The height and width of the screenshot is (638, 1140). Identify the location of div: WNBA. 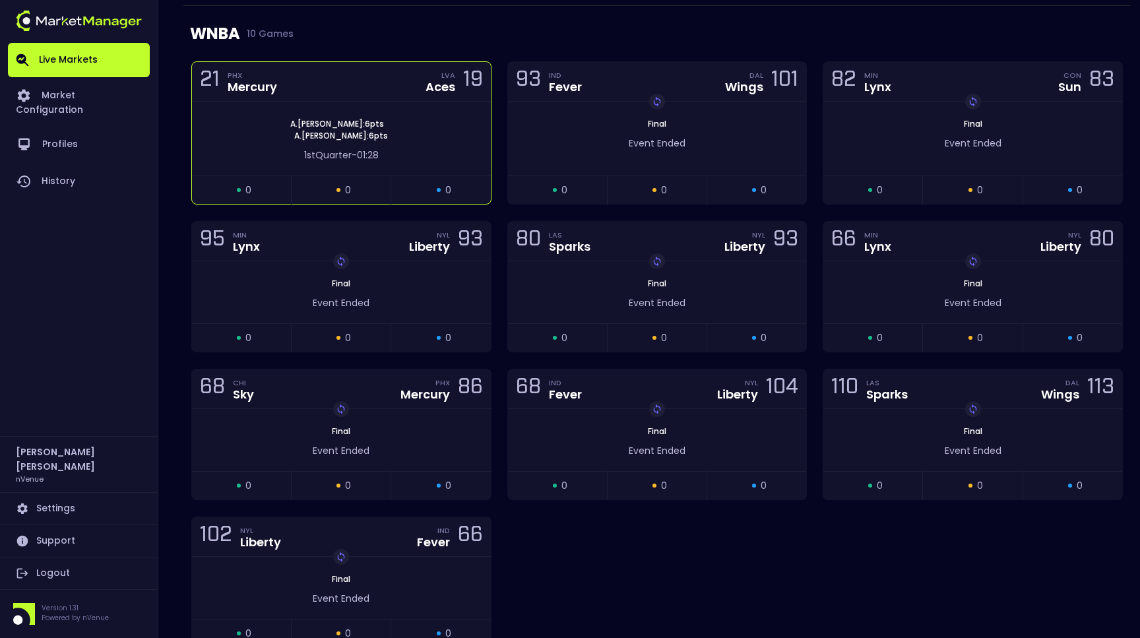
(657, 34).